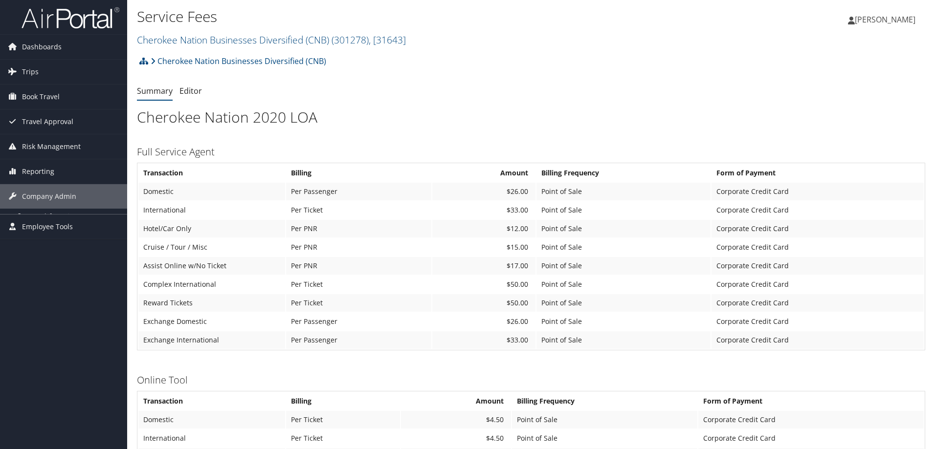 The width and height of the screenshot is (935, 449). I want to click on span: , [ 31643 ], so click(387, 40).